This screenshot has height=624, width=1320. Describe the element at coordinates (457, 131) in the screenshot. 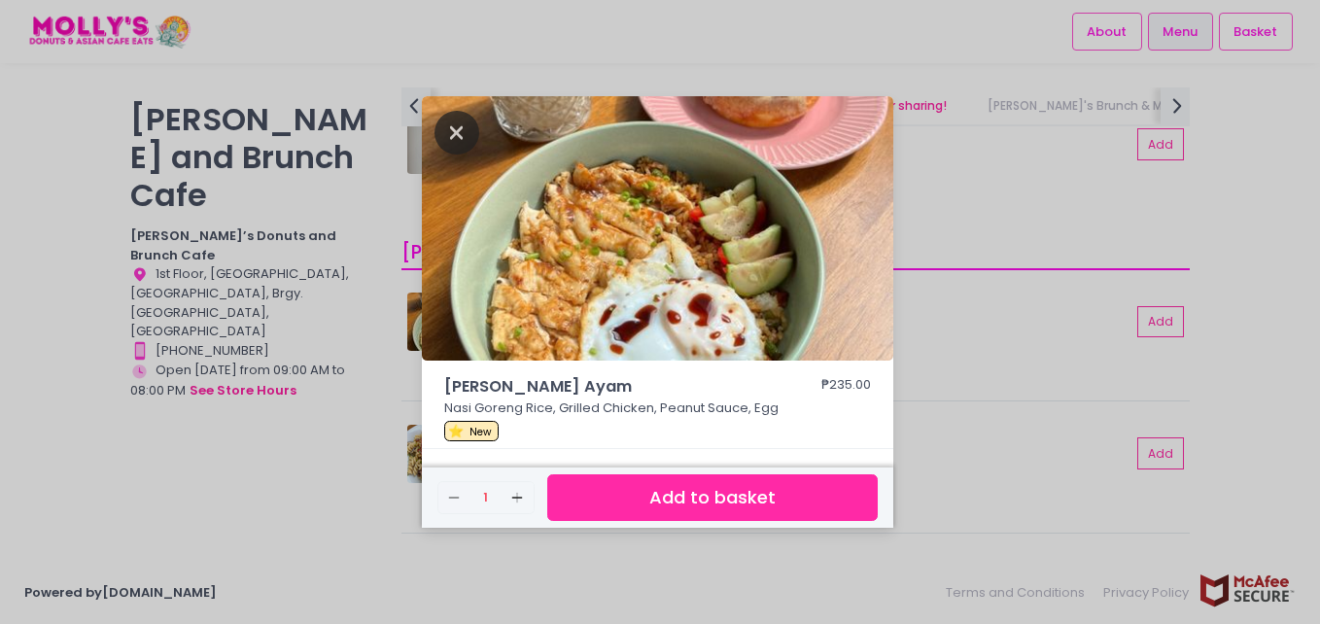

I see `button: Close` at that location.